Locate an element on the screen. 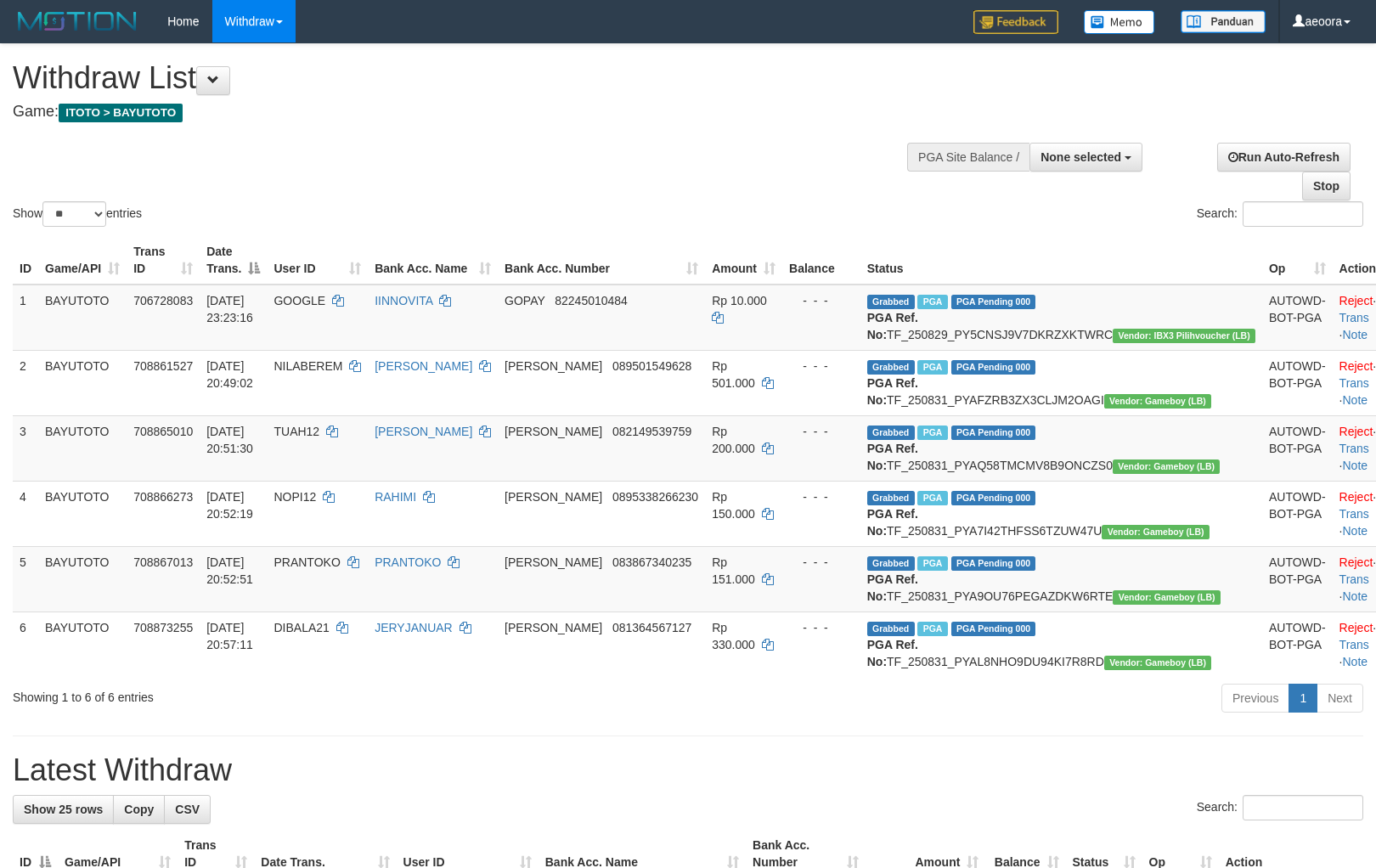  a: CSV is located at coordinates (187, 809).